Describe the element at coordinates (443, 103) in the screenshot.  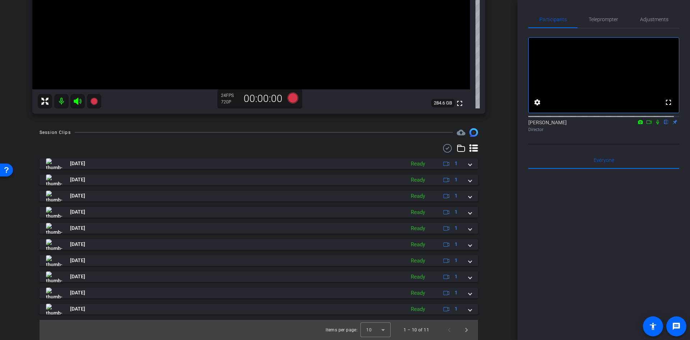
I see `span: 284.6 GB` at that location.